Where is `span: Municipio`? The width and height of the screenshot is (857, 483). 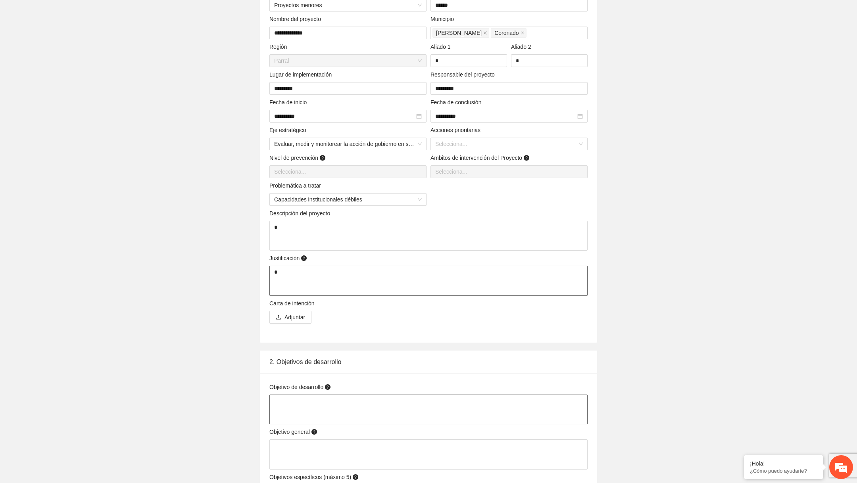
span: Municipio is located at coordinates (444, 19).